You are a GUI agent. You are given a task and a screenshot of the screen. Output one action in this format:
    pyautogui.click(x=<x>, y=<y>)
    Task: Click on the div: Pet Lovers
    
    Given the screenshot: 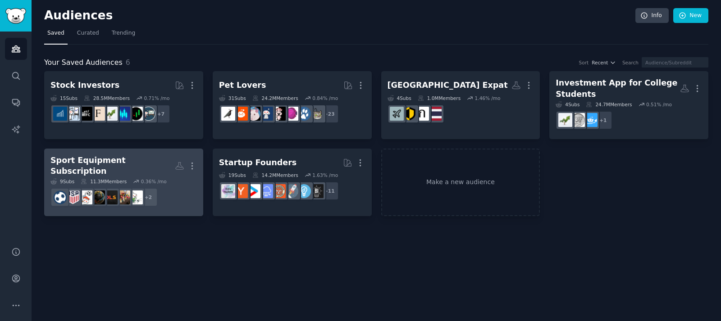 What is the action you would take?
    pyautogui.click(x=243, y=85)
    